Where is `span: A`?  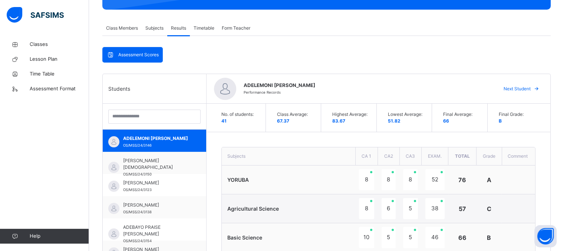
span: A is located at coordinates (489, 180).